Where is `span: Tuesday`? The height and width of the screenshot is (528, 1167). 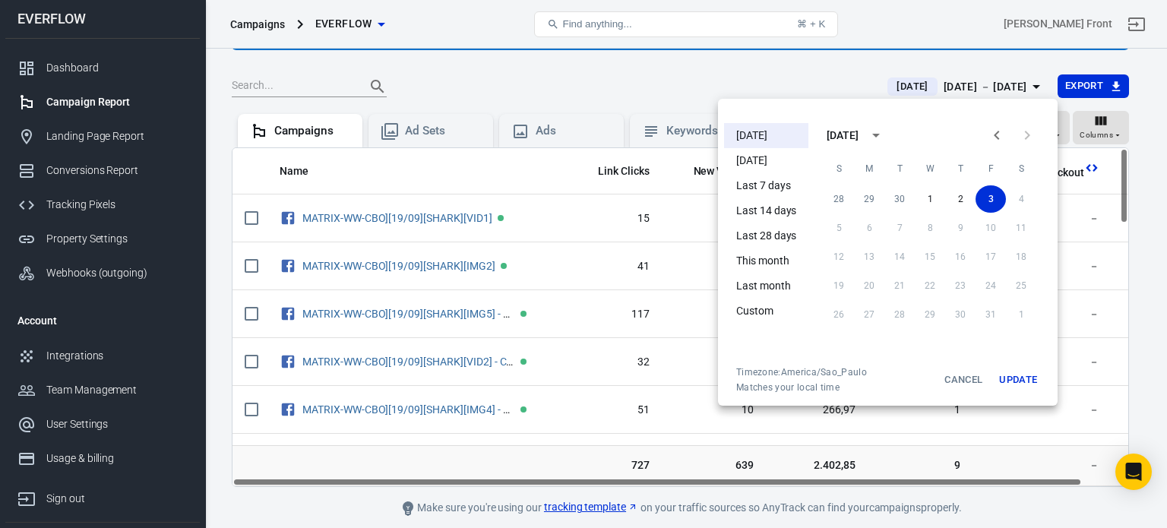
span: Tuesday is located at coordinates (900, 169).